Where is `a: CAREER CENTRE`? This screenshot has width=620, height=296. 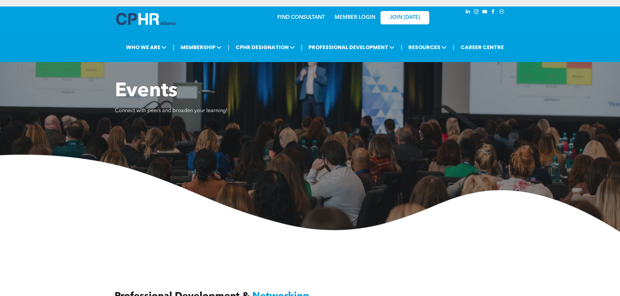
a: CAREER CENTRE is located at coordinates (482, 47).